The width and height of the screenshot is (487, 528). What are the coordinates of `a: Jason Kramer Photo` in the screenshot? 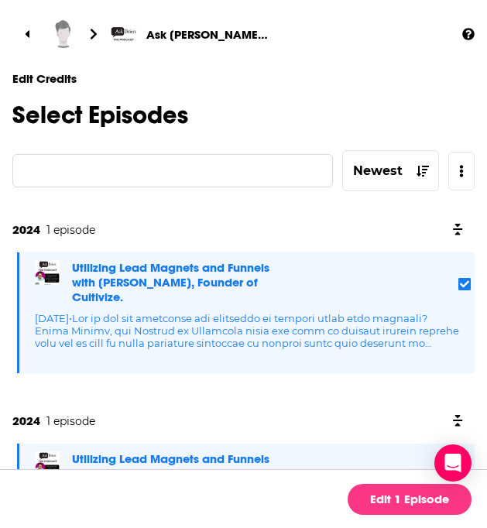 It's located at (63, 34).